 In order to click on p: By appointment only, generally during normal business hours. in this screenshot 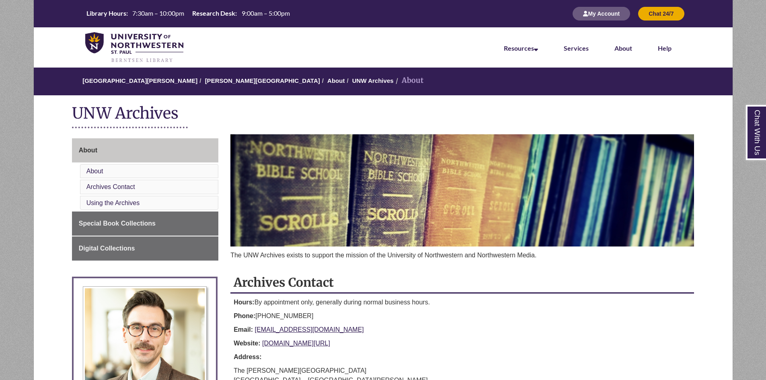, I will do `click(462, 302)`.